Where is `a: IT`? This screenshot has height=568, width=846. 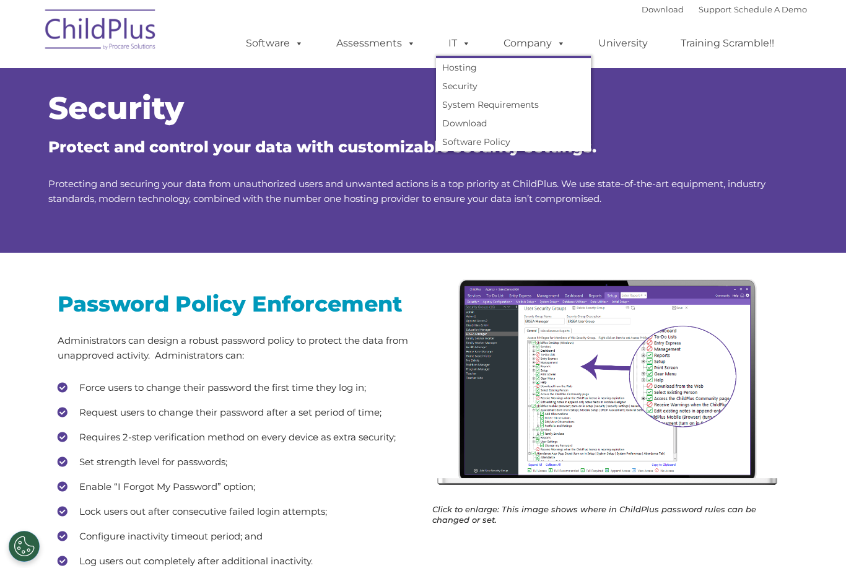 a: IT is located at coordinates (459, 43).